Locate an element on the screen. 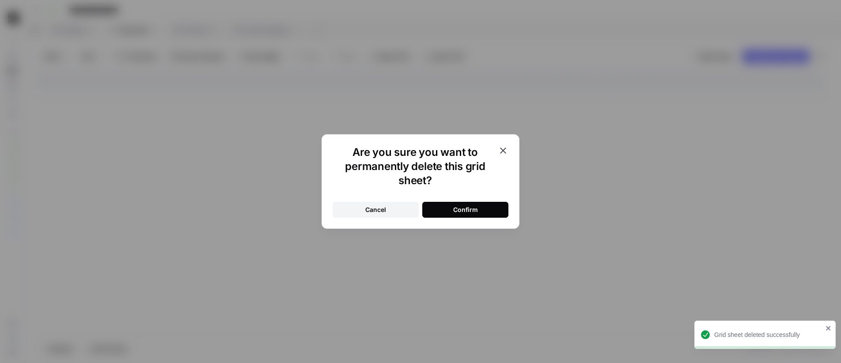 This screenshot has width=841, height=363. h1: Are you sure you want to permanently delete this grid sheet? is located at coordinates (415, 167).